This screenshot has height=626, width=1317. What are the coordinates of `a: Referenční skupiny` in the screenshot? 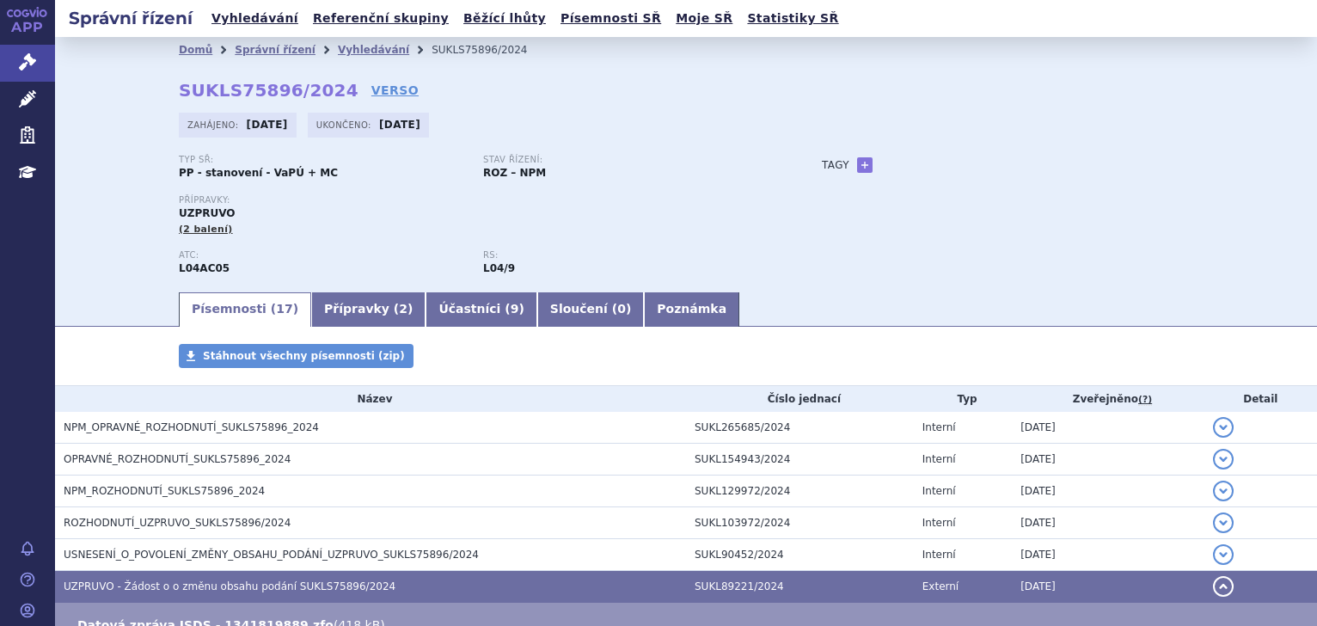 It's located at (381, 18).